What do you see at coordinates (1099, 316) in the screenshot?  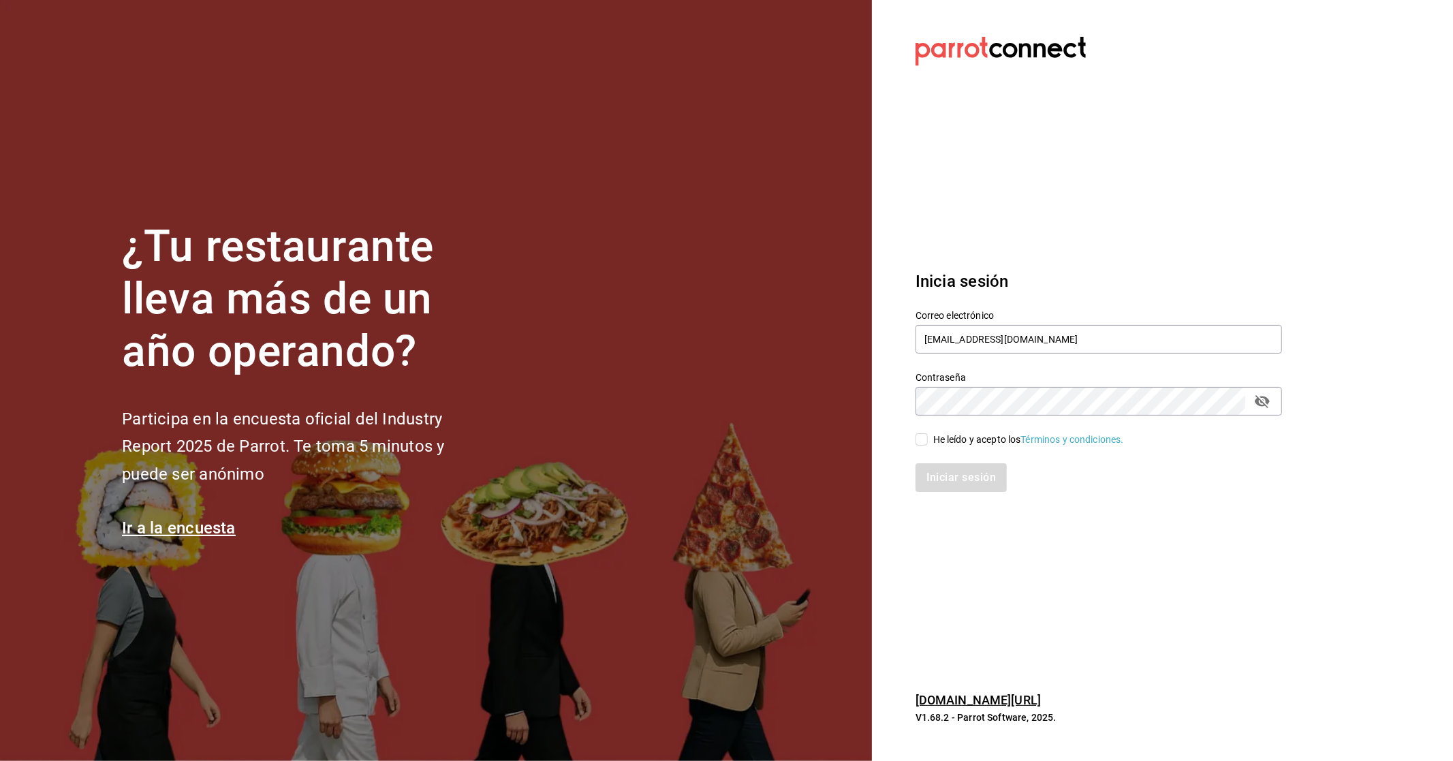 I see `label: Correo electrónico` at bounding box center [1099, 316].